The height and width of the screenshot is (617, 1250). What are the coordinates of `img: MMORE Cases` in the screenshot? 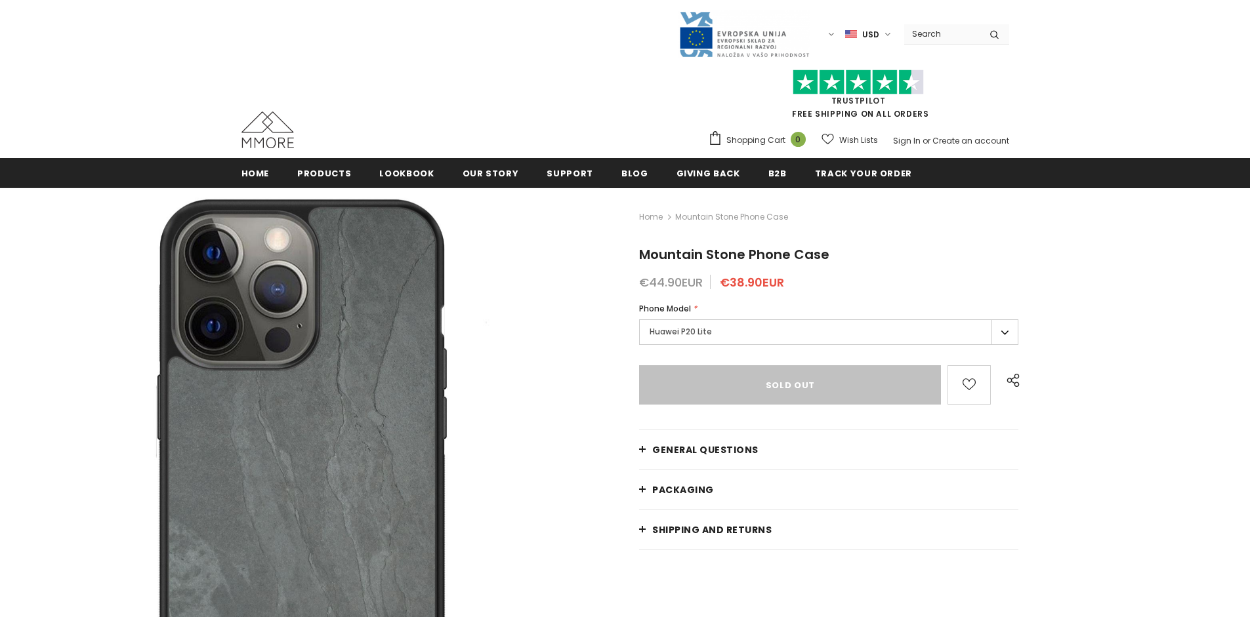 It's located at (268, 130).